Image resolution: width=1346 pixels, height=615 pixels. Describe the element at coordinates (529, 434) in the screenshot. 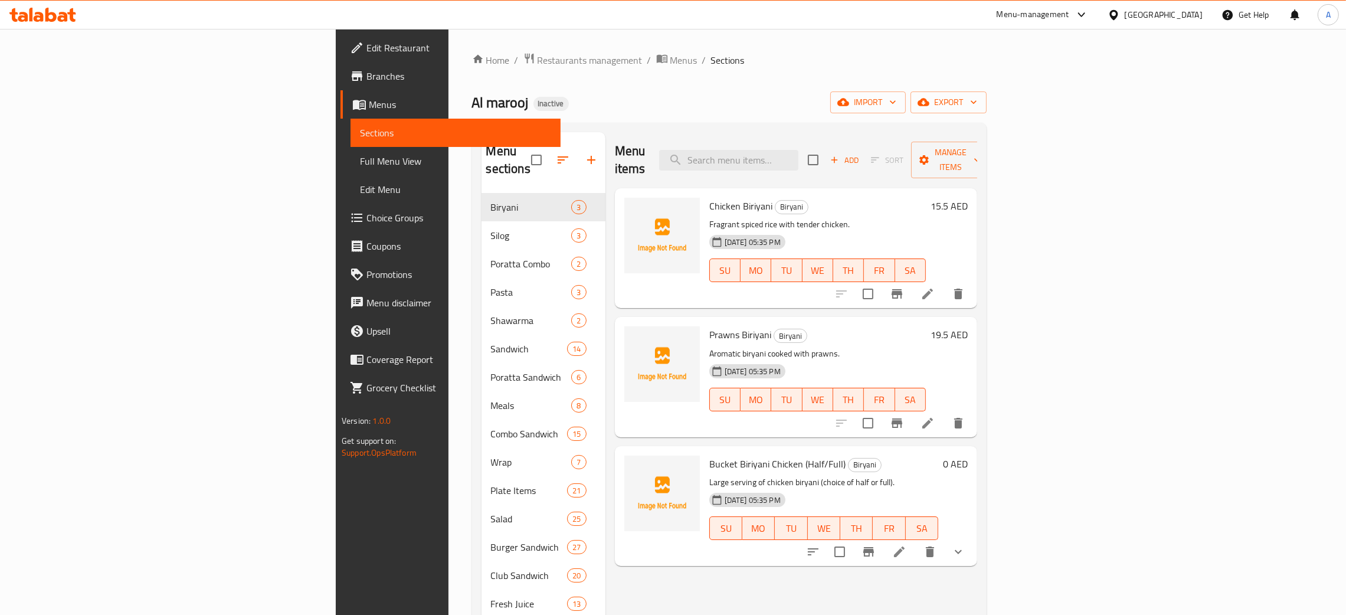

I see `span: Combo Sandwich` at that location.